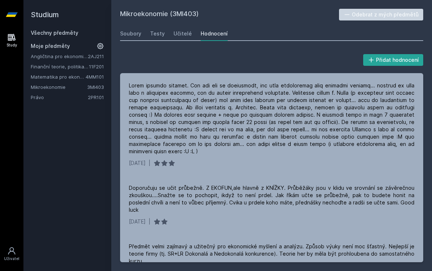 This screenshot has width=432, height=271. I want to click on span: Moje předměty, so click(50, 46).